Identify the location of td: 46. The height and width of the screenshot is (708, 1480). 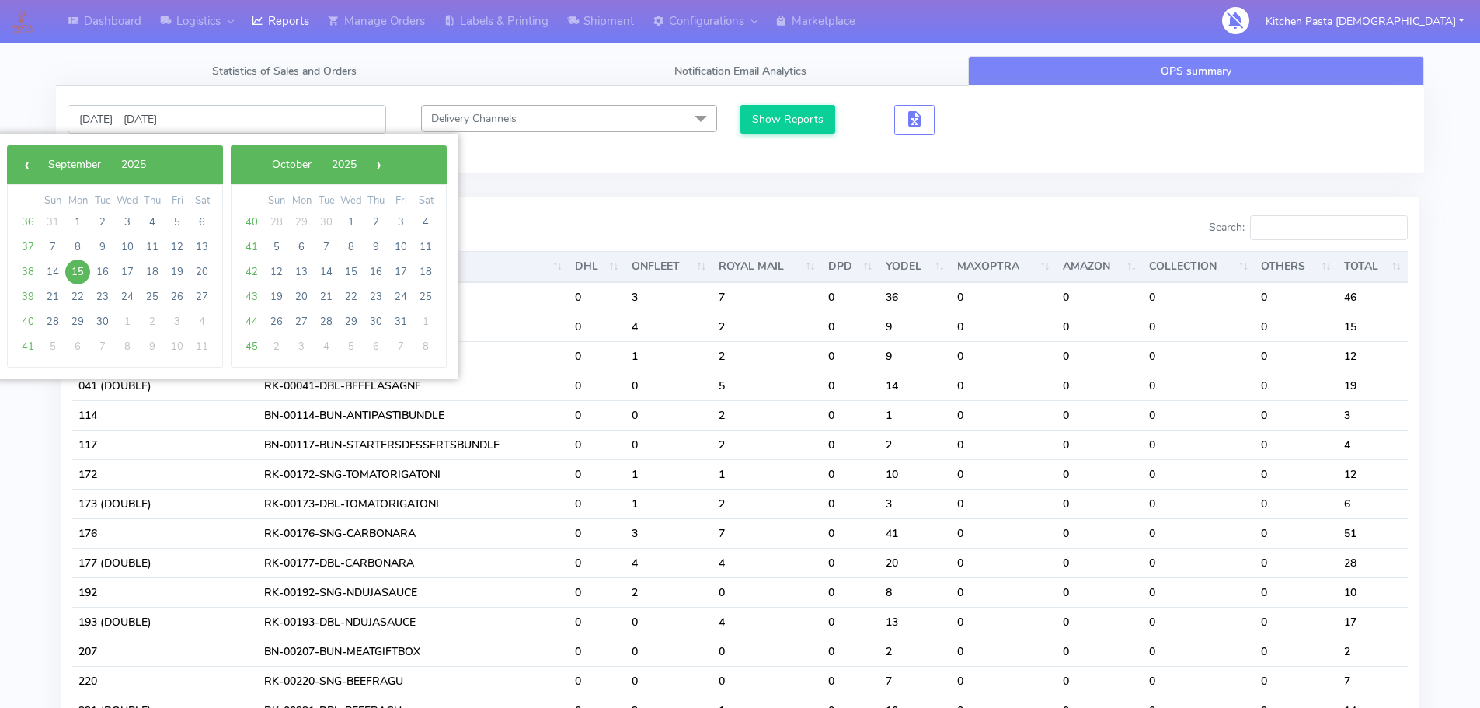
(1373, 297).